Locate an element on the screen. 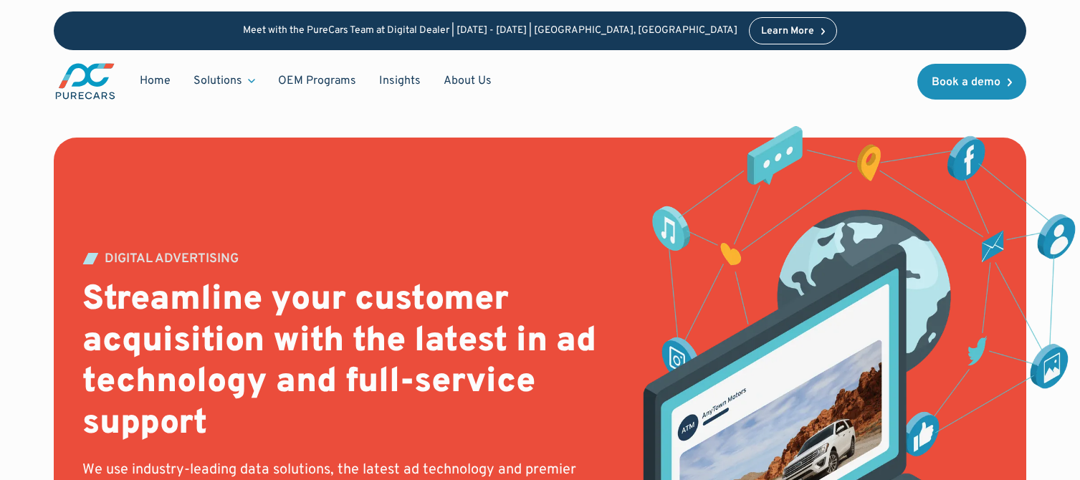  div: Learn More is located at coordinates (788, 32).